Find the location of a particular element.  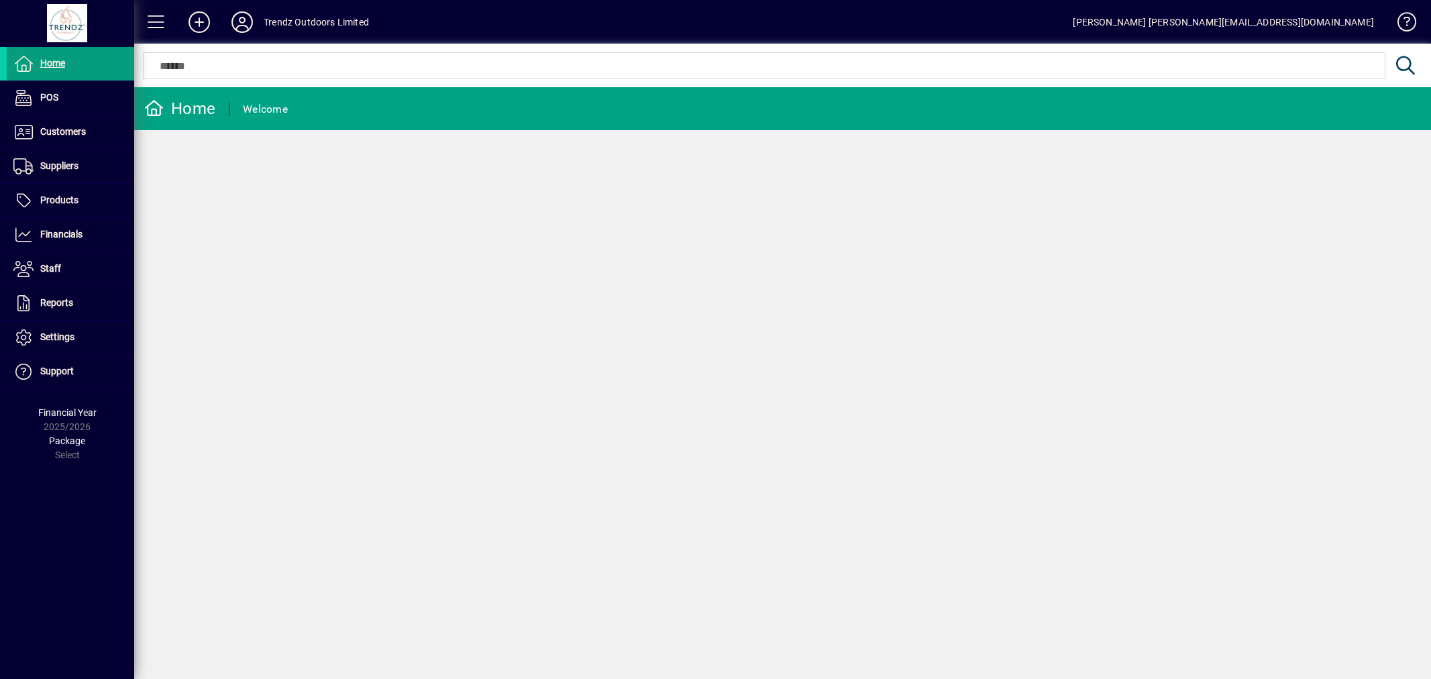

button: Profile is located at coordinates (242, 22).